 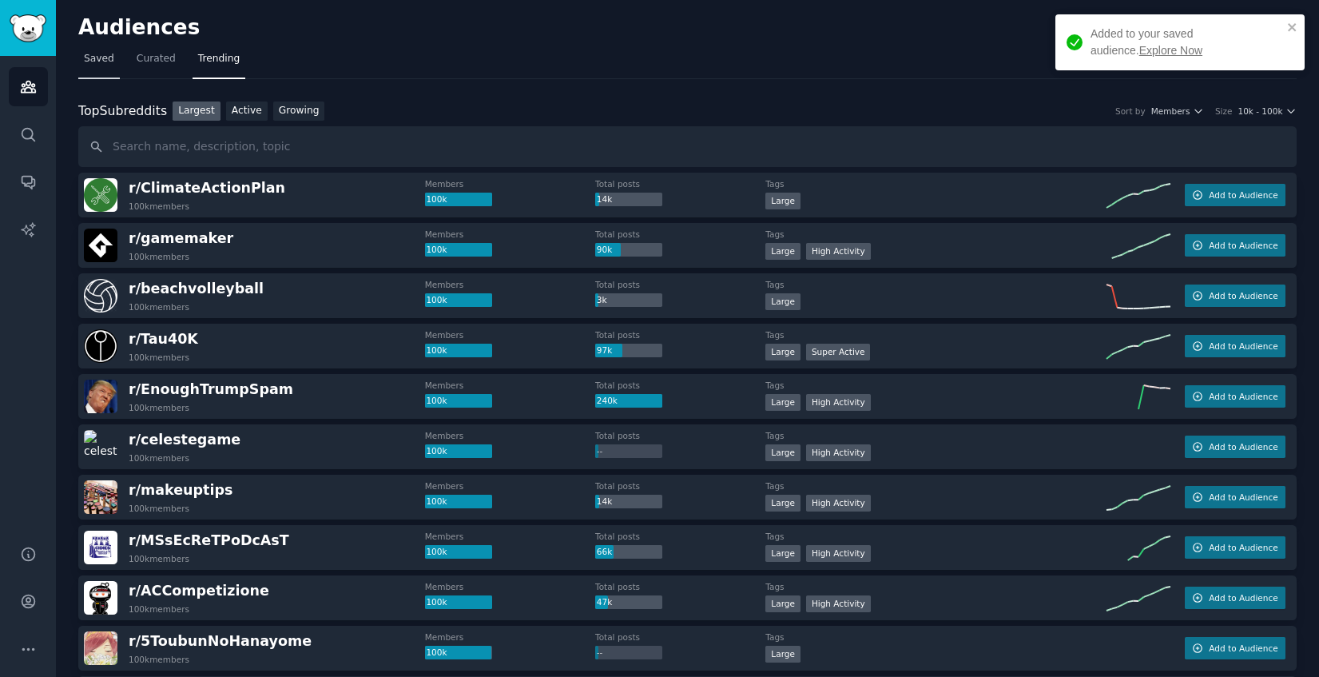 What do you see at coordinates (629, 401) in the screenshot?
I see `div: 240k` at bounding box center [629, 401].